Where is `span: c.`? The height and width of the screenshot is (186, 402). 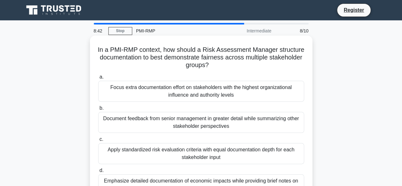 span: c. is located at coordinates (101, 139).